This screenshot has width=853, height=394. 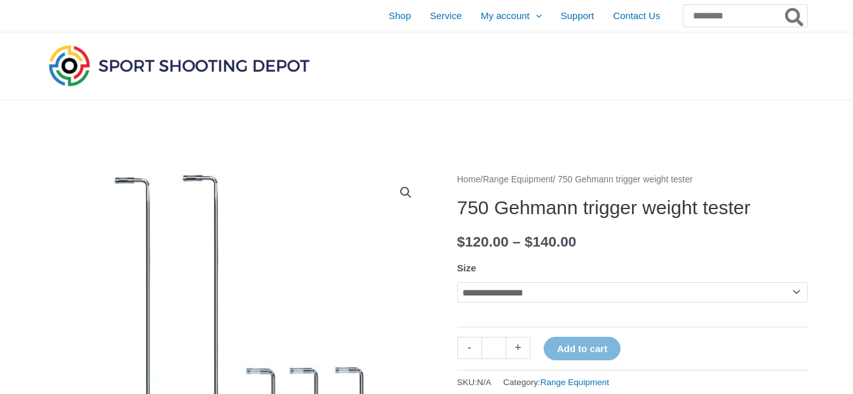 What do you see at coordinates (794, 16) in the screenshot?
I see `button: Search` at bounding box center [794, 16].